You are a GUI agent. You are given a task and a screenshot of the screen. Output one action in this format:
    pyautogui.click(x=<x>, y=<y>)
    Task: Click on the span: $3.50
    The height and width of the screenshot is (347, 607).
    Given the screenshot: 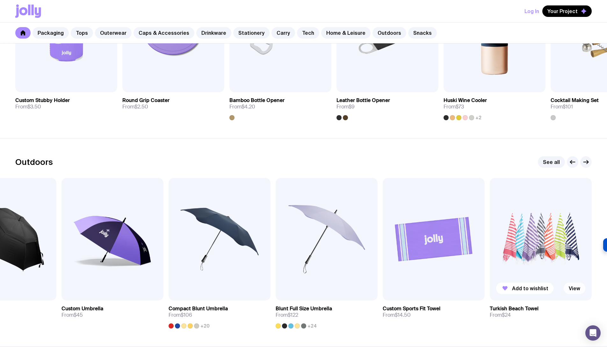 What is the action you would take?
    pyautogui.click(x=34, y=106)
    